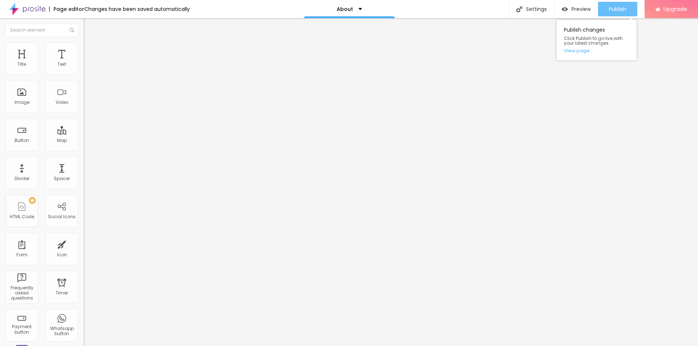  Describe the element at coordinates (22, 141) in the screenshot. I see `div: Button` at that location.